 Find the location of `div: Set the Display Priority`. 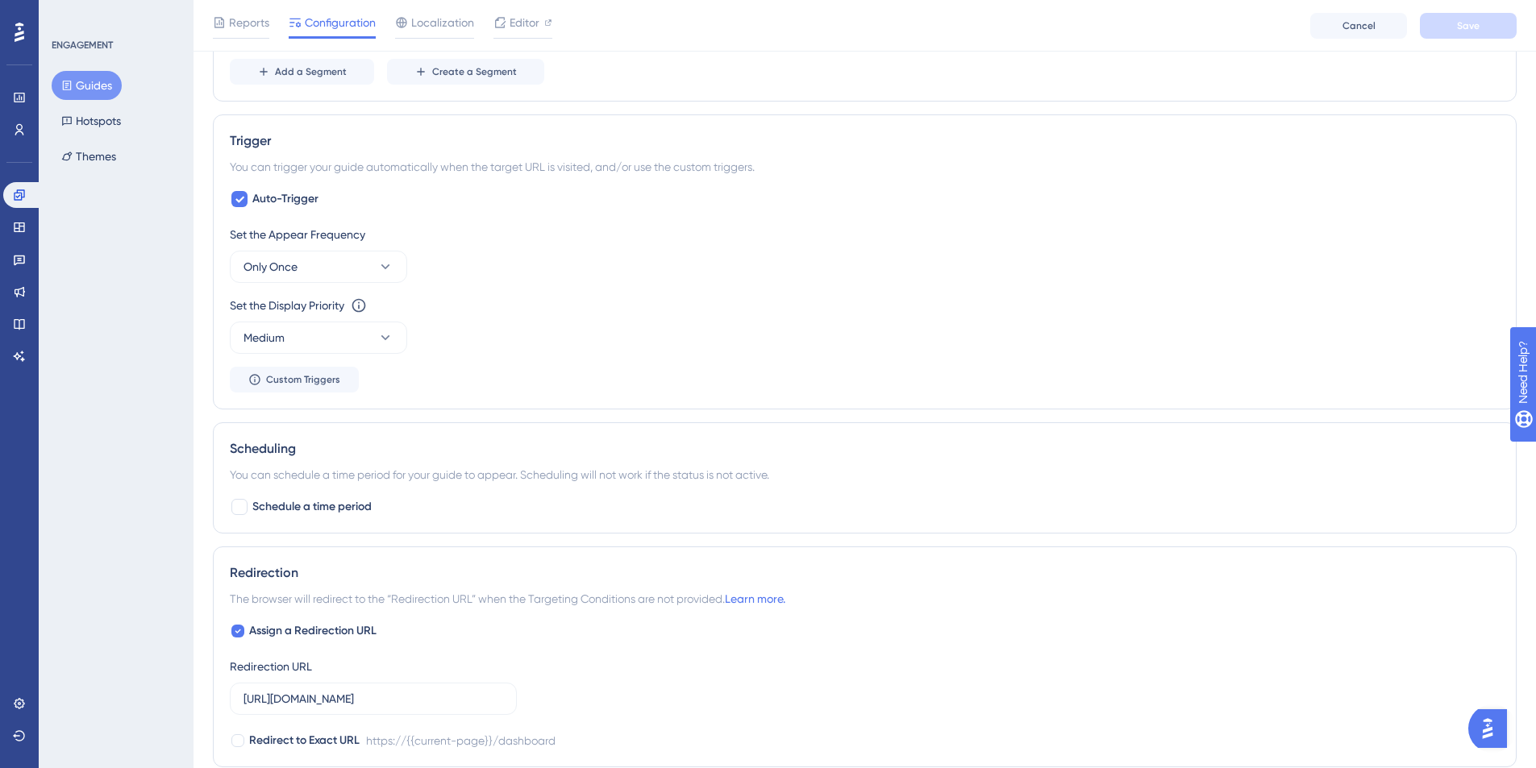

div: Set the Display Priority is located at coordinates (287, 306).